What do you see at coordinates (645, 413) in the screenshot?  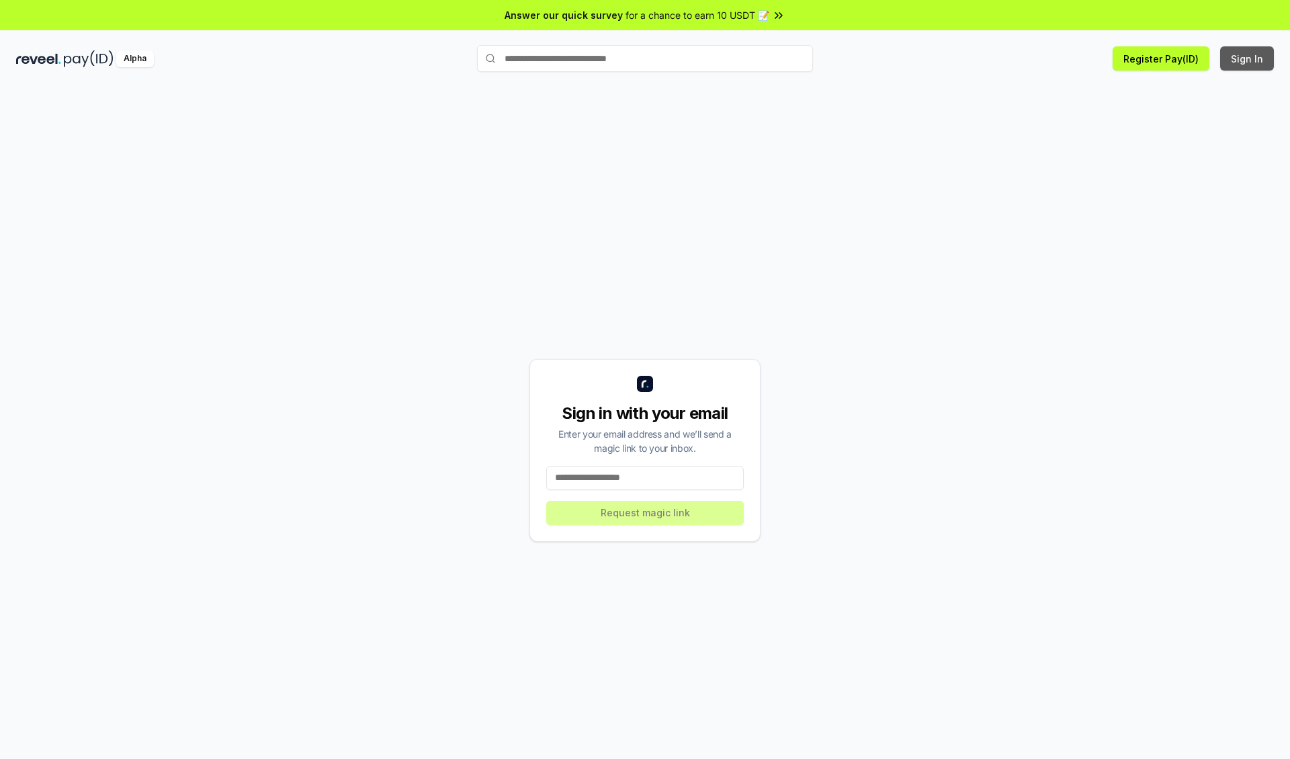 I see `div: Sign in with your email` at bounding box center [645, 413].